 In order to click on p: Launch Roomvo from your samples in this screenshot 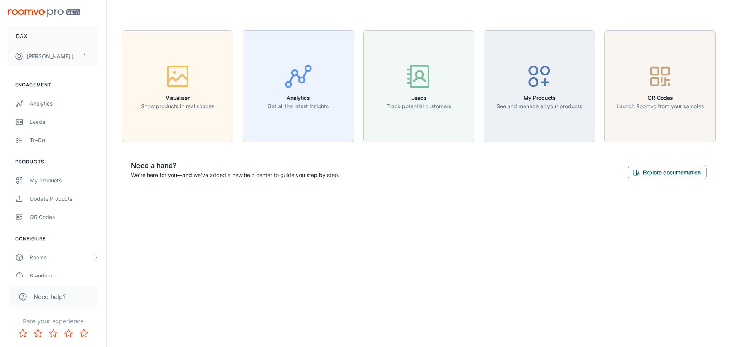, I will do `click(660, 106)`.